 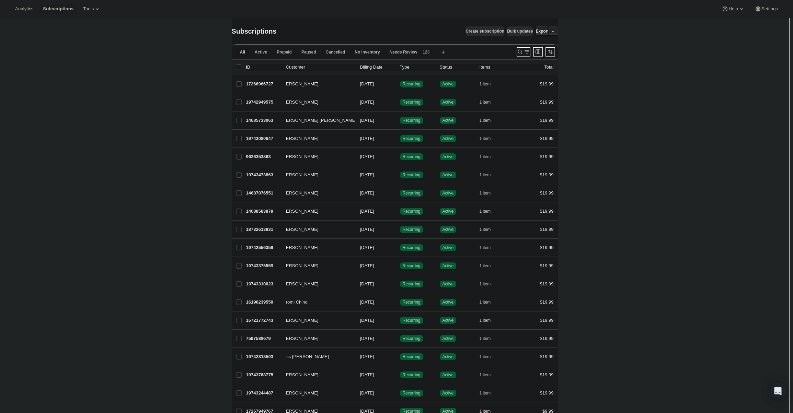 What do you see at coordinates (766, 9) in the screenshot?
I see `button: Settings` at bounding box center [766, 9].